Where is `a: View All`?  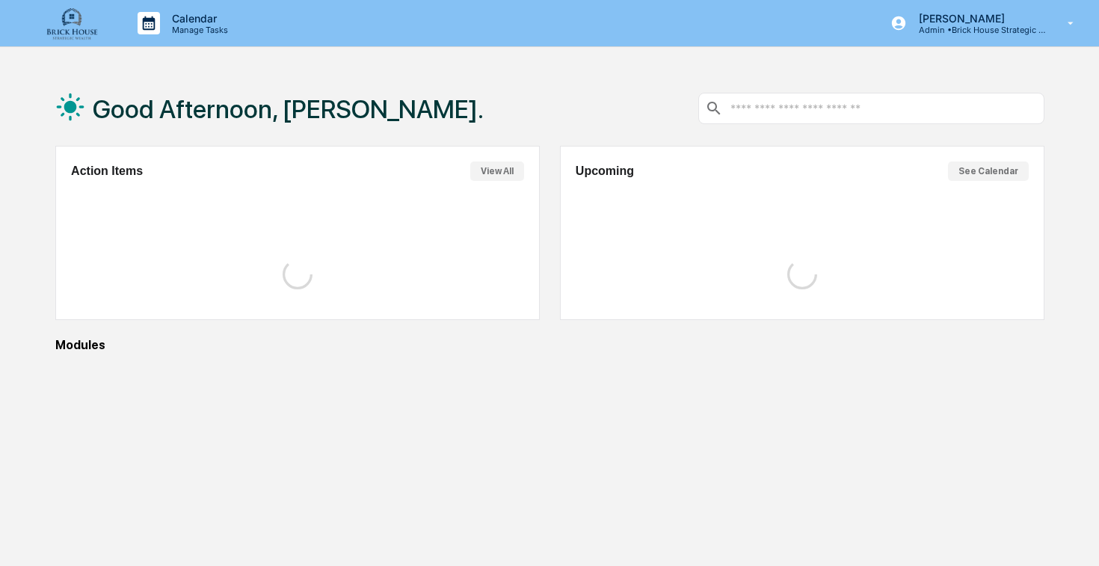
a: View All is located at coordinates (497, 171).